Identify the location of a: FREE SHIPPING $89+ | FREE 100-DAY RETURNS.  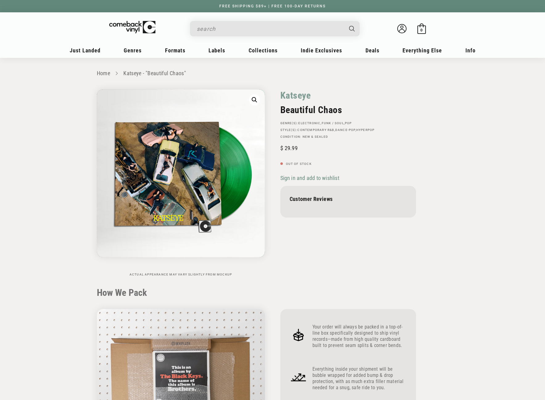
(272, 6).